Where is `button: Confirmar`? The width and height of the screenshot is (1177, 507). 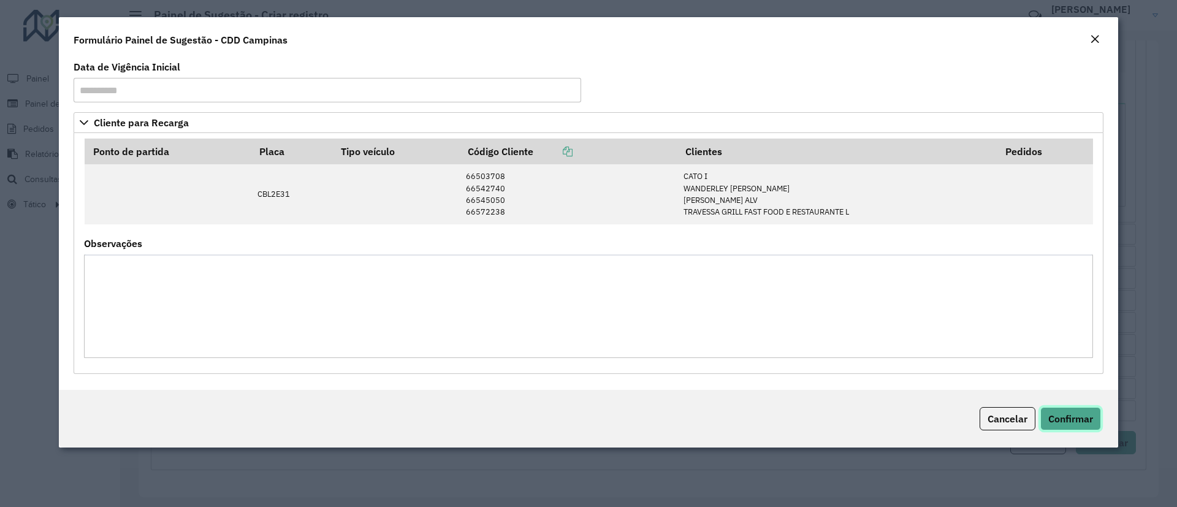
button: Confirmar is located at coordinates (1071, 419).